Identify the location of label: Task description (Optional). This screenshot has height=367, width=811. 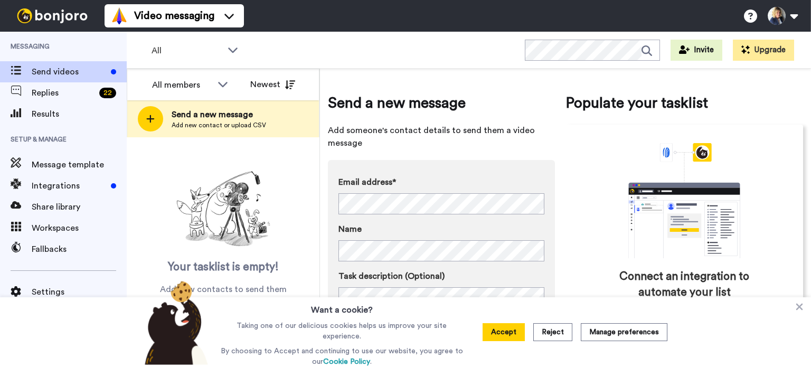
(441, 276).